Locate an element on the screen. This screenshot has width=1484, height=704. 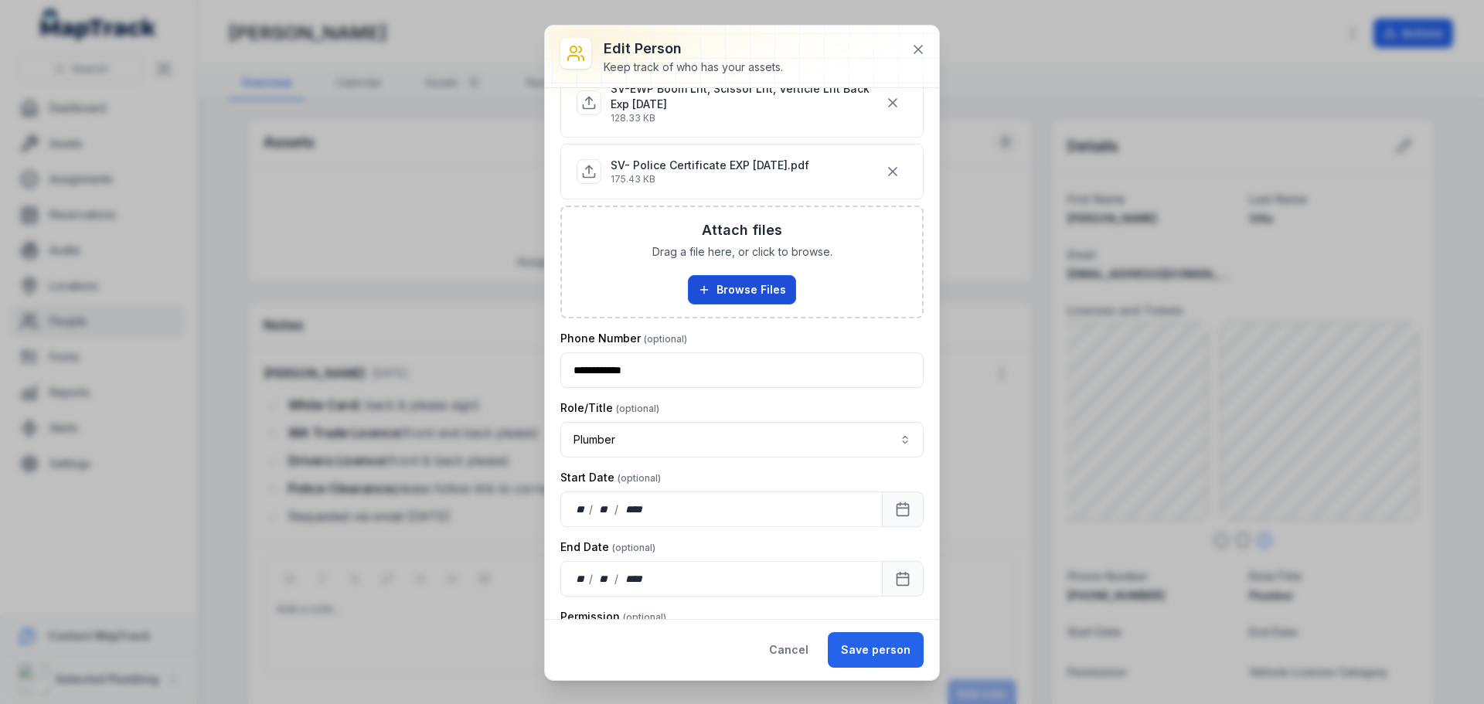
h3: Edit person is located at coordinates (693, 49).